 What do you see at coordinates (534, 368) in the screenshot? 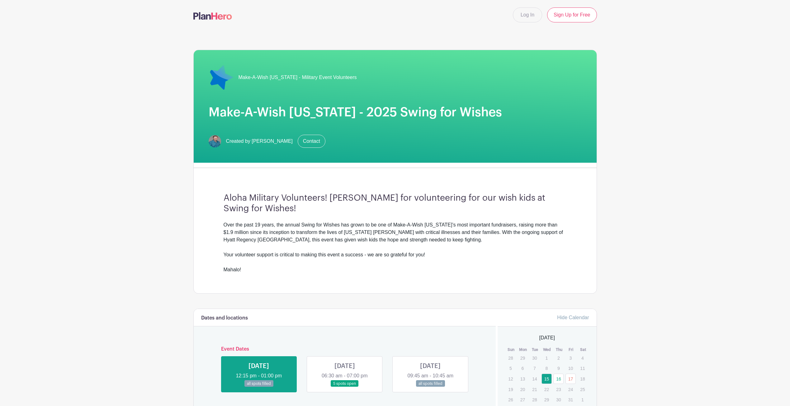
I see `p: 7` at bounding box center [534, 368].